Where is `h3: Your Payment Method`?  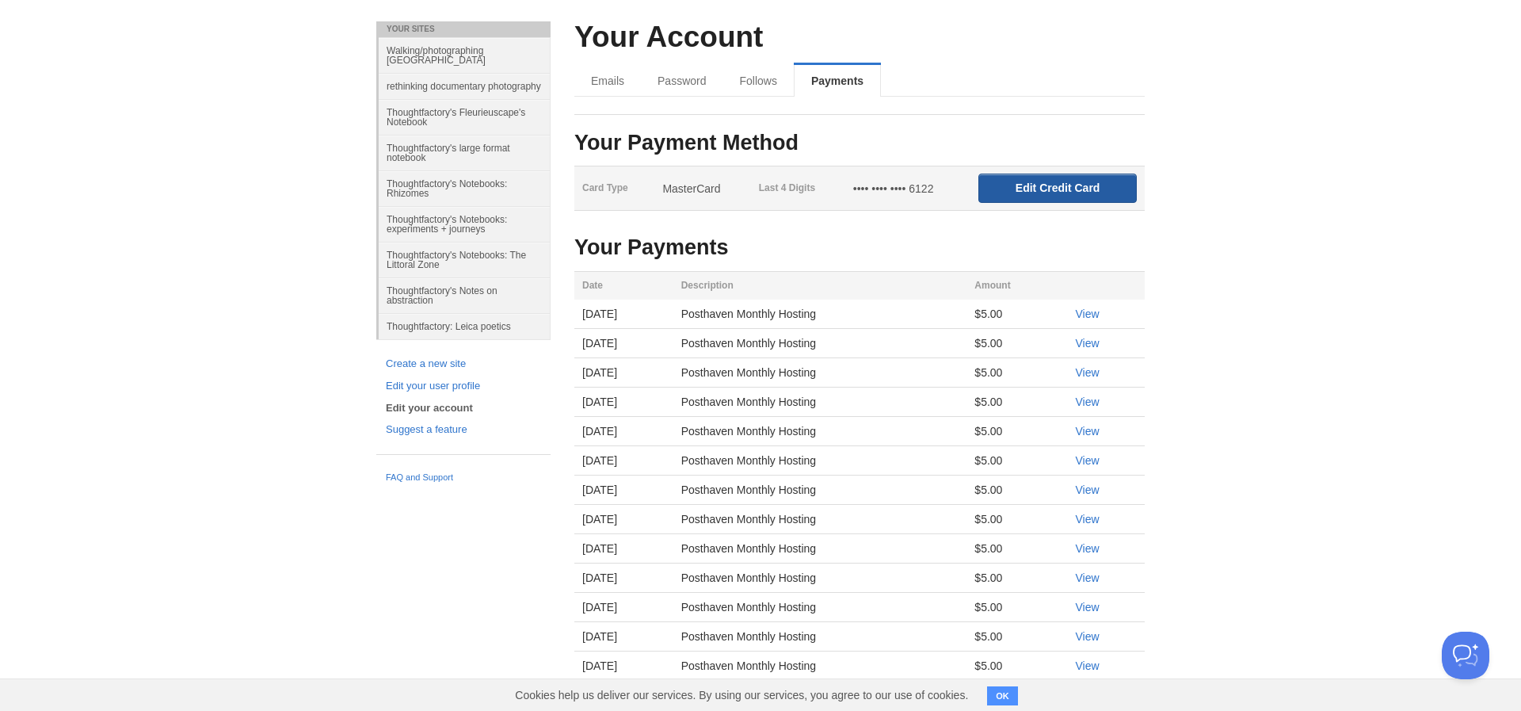 h3: Your Payment Method is located at coordinates (860, 143).